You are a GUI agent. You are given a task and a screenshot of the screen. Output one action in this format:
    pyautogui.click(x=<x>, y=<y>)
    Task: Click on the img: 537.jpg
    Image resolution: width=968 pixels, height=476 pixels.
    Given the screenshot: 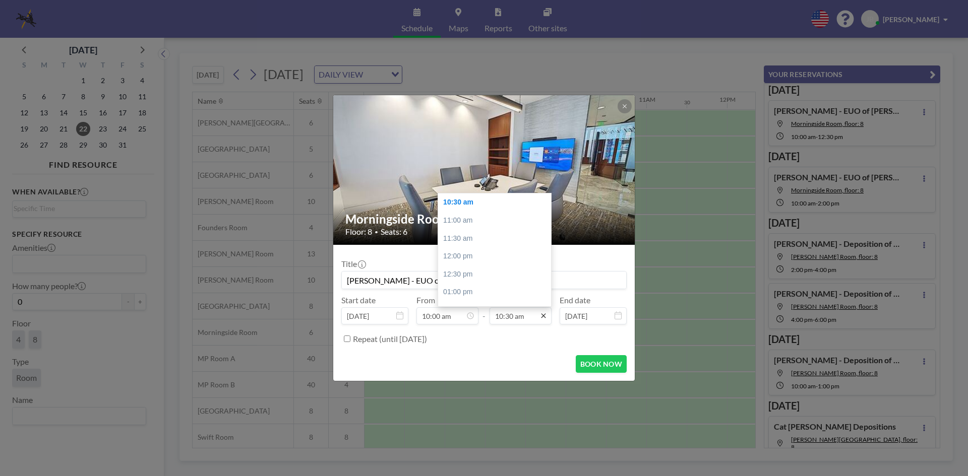 What is the action you would take?
    pyautogui.click(x=484, y=170)
    